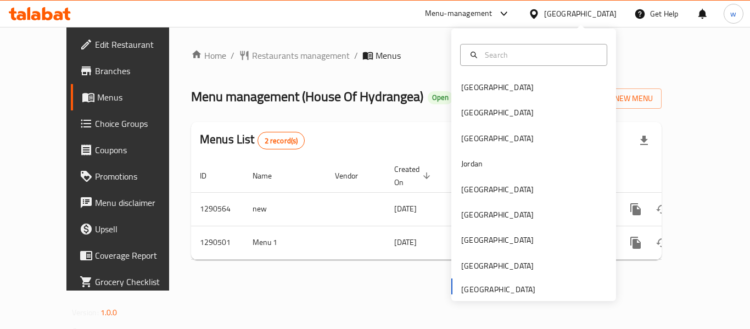 This screenshot has width=750, height=329. Describe the element at coordinates (139, 71) in the screenshot. I see `span: Branches` at that location.